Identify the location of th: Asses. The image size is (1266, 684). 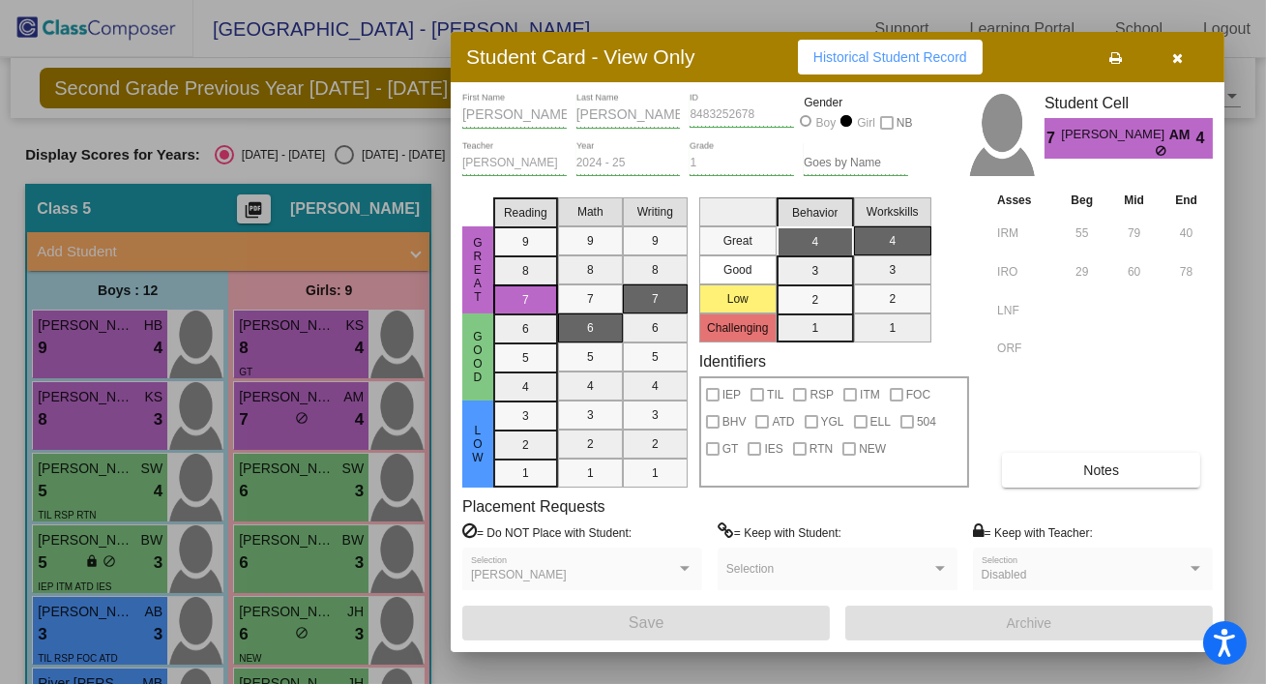
(1023, 200).